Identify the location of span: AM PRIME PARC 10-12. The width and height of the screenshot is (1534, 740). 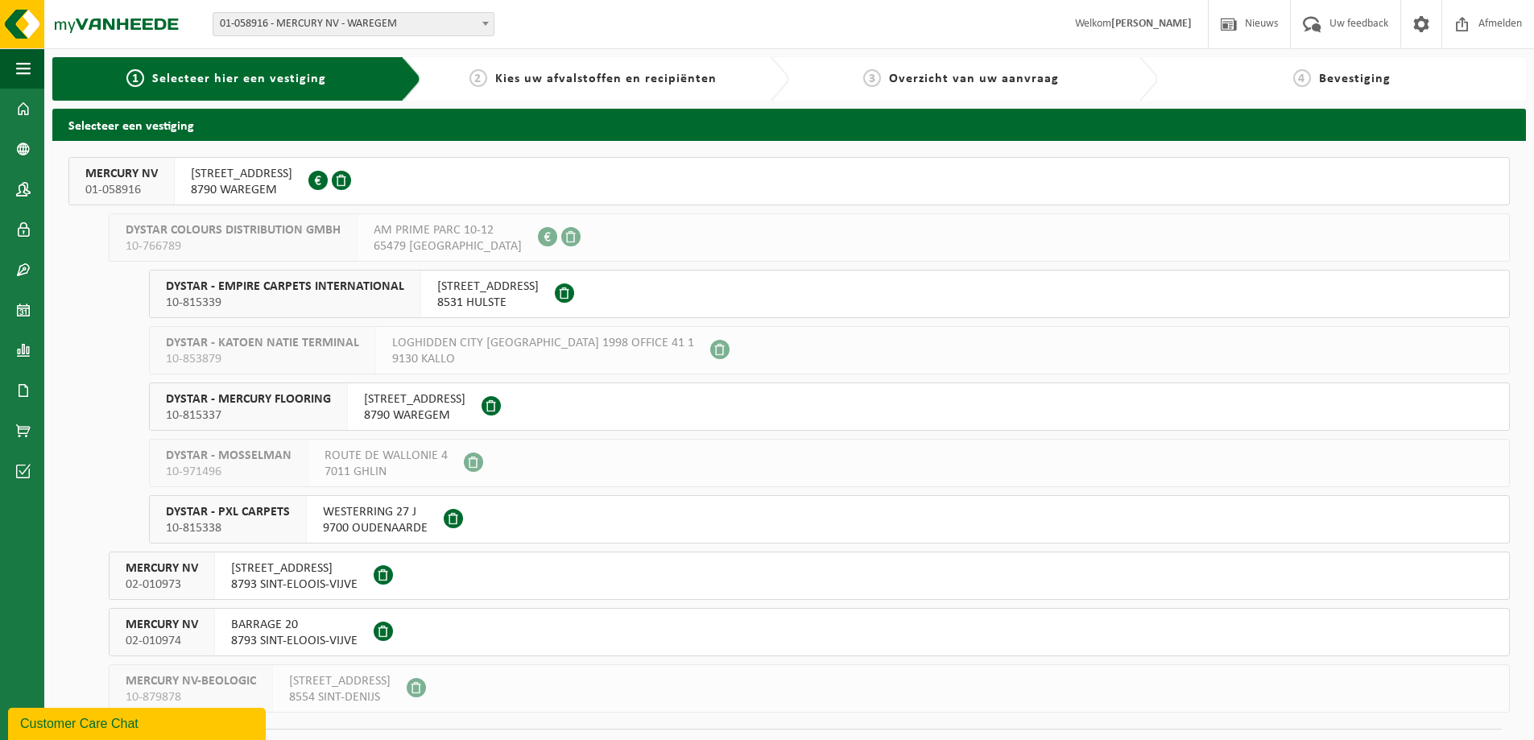
(448, 230).